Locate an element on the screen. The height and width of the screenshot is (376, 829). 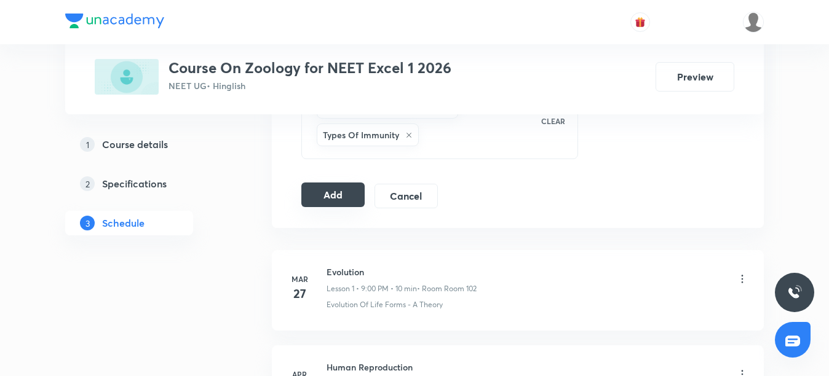
a: 1Course details is located at coordinates (149, 144).